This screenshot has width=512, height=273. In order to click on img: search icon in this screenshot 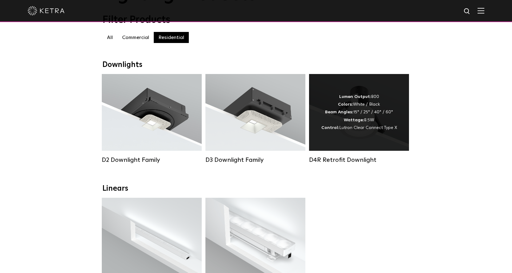, I will do `click(467, 11)`.